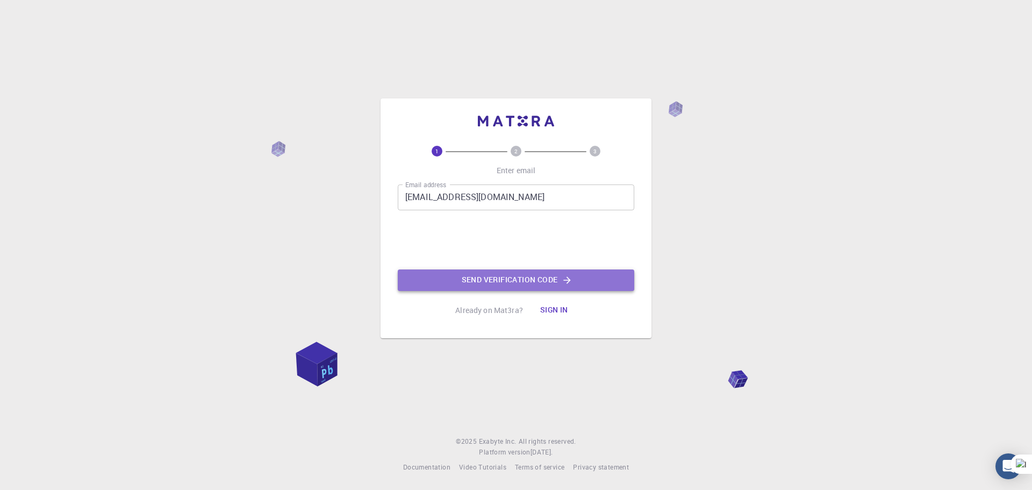 Image resolution: width=1032 pixels, height=490 pixels. What do you see at coordinates (1009, 466) in the screenshot?
I see `div: Open Intercom Messenger` at bounding box center [1009, 466].